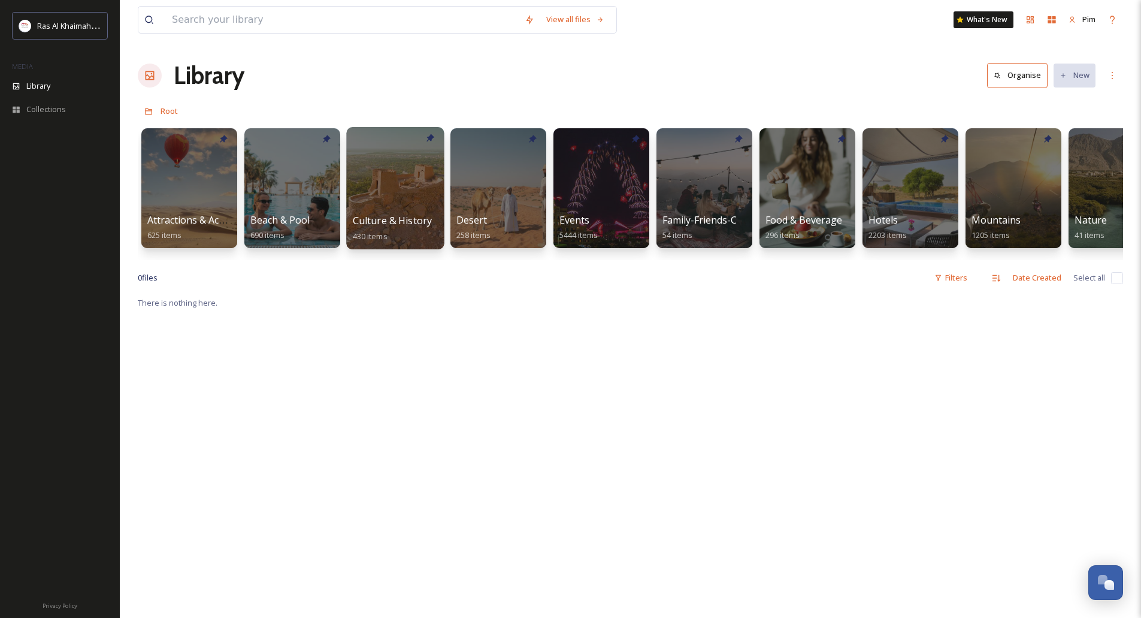 Image resolution: width=1141 pixels, height=618 pixels. Describe the element at coordinates (280, 227) in the screenshot. I see `a: Beach & Pool690 items` at that location.